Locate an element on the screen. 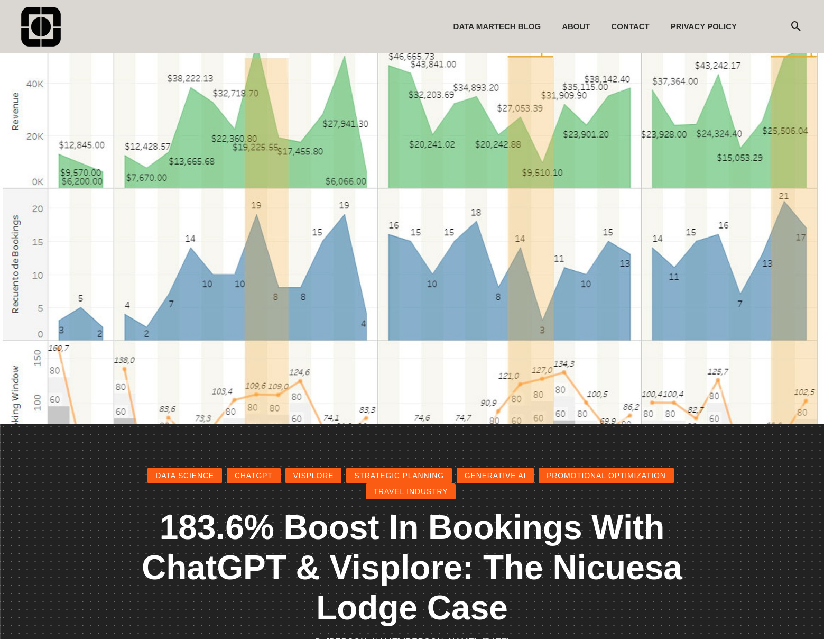 The image size is (824, 639). a: data science is located at coordinates (185, 475).